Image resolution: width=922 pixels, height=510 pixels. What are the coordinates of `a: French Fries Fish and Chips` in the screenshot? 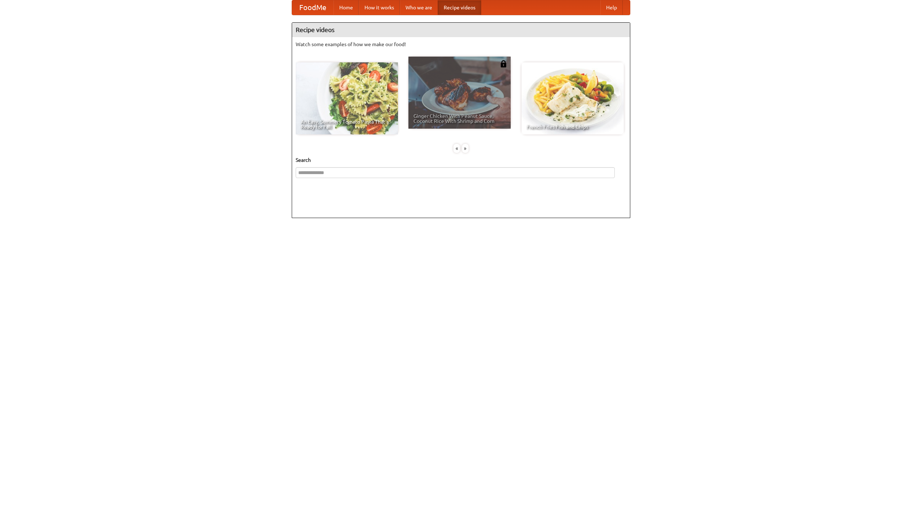 It's located at (573, 98).